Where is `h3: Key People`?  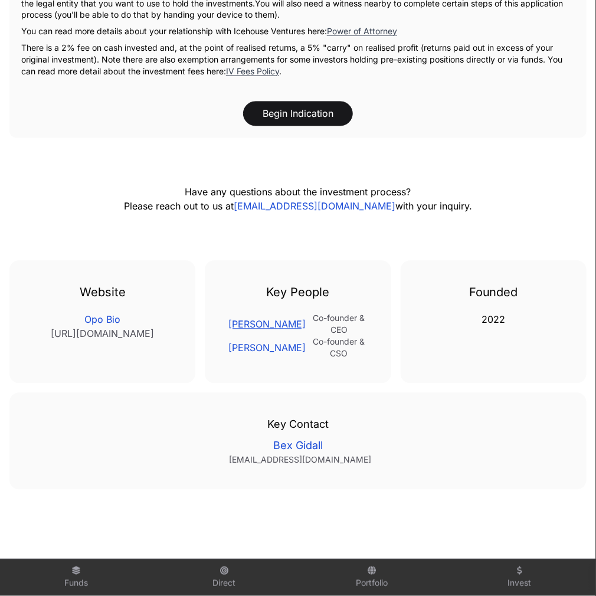 h3: Key People is located at coordinates (297, 293).